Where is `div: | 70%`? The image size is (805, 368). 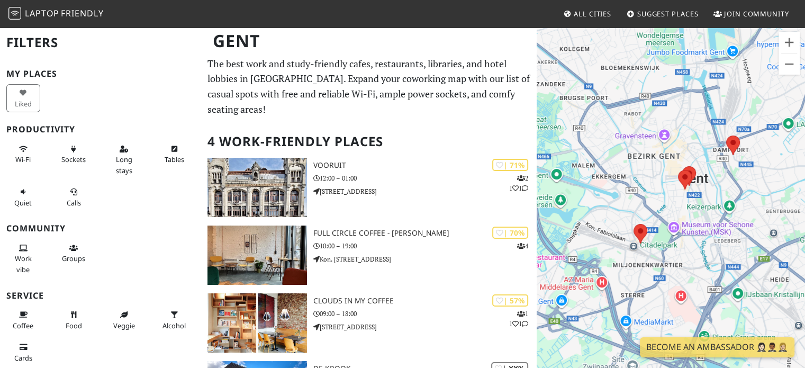 div: | 70% is located at coordinates (510, 232).